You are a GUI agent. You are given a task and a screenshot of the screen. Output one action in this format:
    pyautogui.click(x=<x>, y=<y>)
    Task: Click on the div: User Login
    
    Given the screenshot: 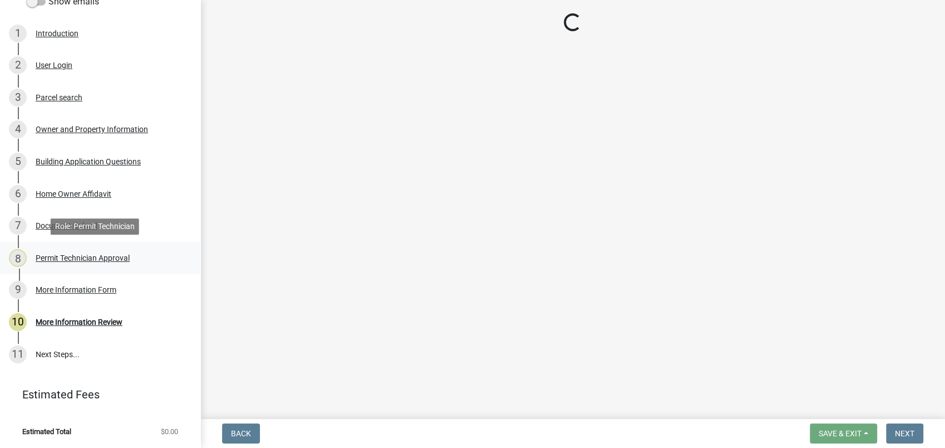 What is the action you would take?
    pyautogui.click(x=54, y=65)
    